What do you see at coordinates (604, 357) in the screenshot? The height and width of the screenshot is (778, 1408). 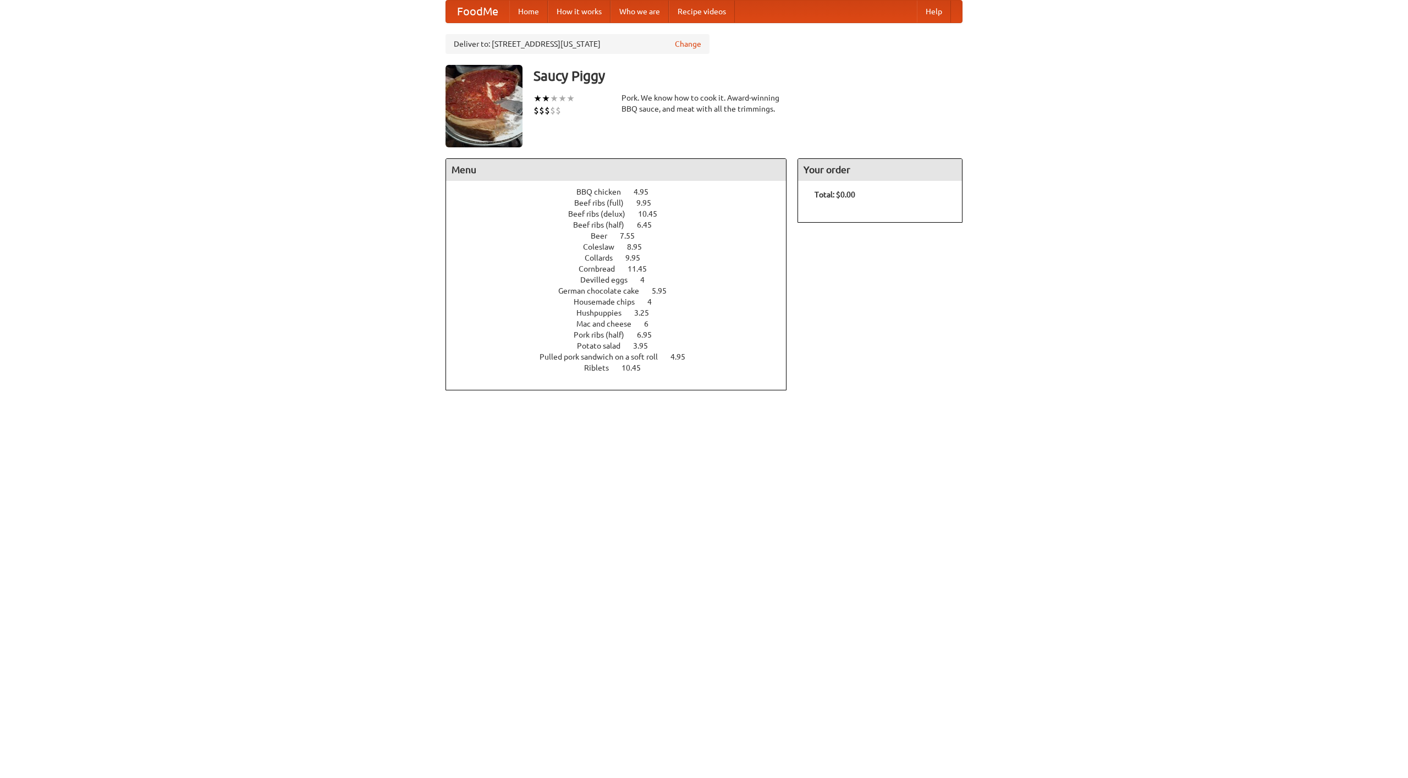 I see `span: Pulled pork sandwich on a soft roll` at bounding box center [604, 357].